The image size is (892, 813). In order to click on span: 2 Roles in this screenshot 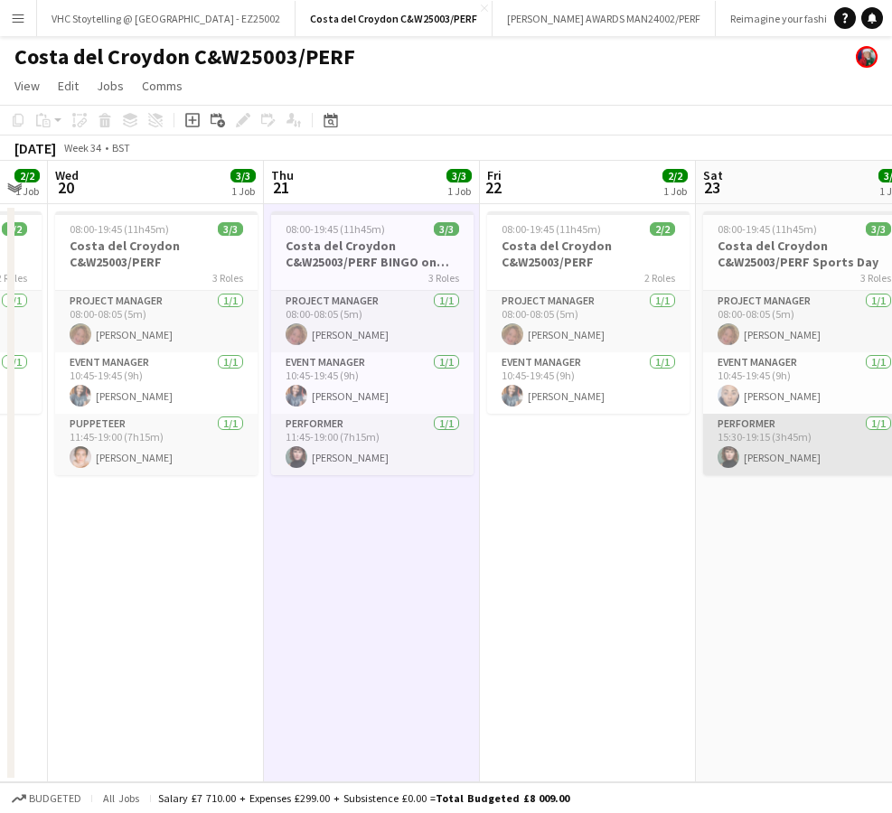, I will do `click(660, 277)`.